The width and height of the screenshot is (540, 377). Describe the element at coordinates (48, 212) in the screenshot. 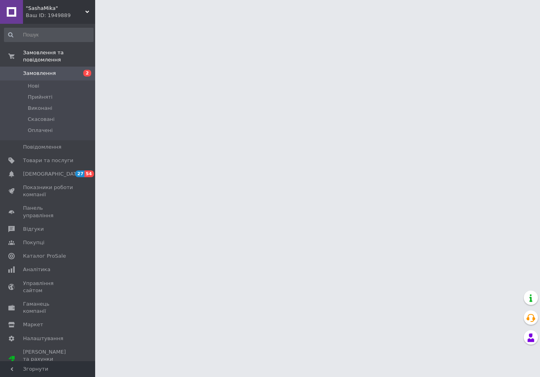

I see `span: Панель управління` at that location.